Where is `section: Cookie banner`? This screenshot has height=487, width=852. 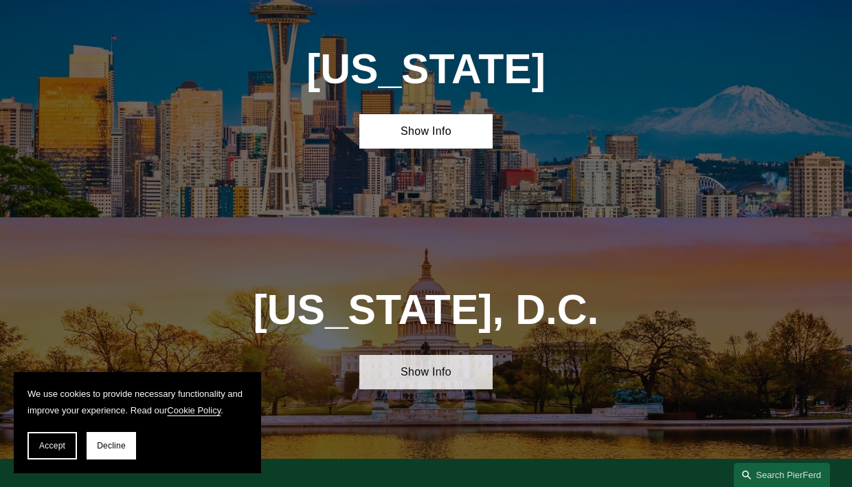 section: Cookie banner is located at coordinates (137, 422).